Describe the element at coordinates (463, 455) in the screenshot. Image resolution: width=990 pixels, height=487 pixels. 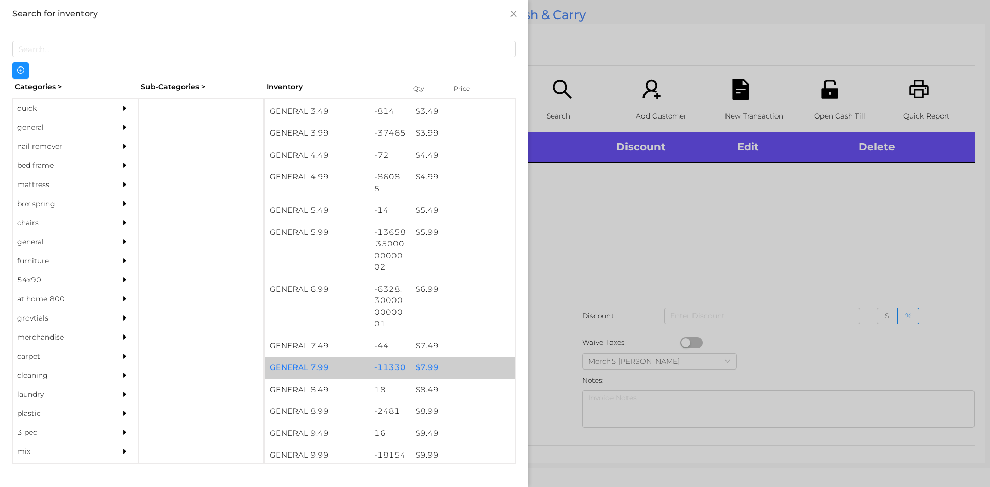
I see `div: $ 9.99` at that location.